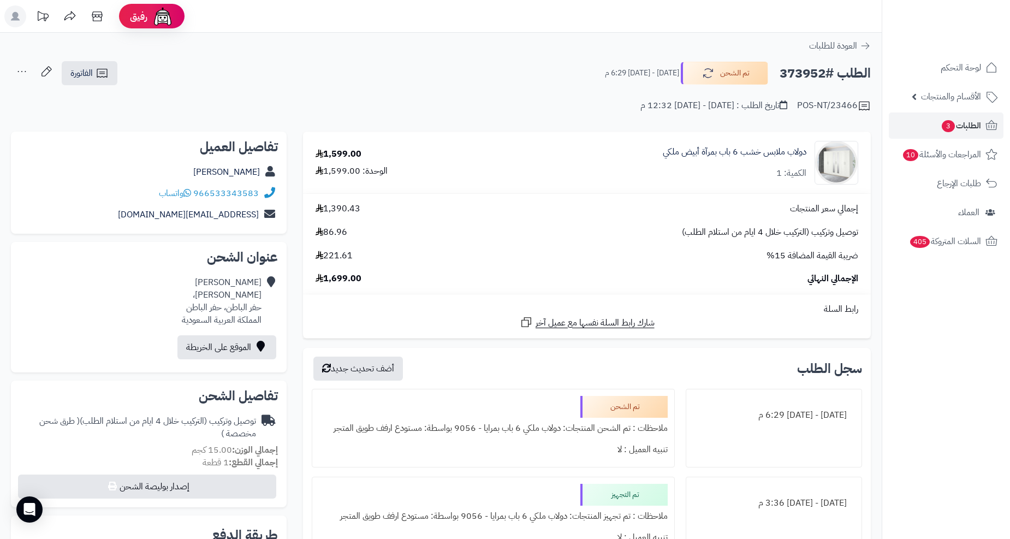 The width and height of the screenshot is (1010, 539). I want to click on a: لوحة التحكم, so click(946, 68).